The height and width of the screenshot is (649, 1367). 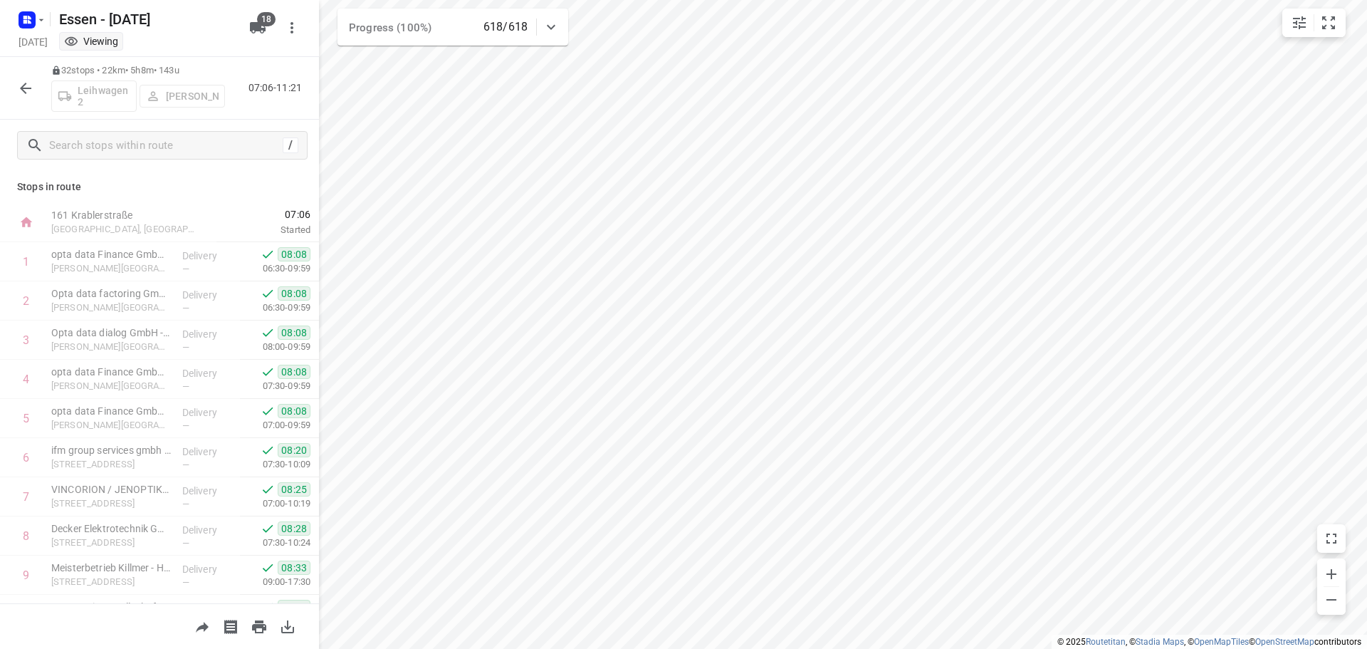 I want to click on span: Print shipping labels, so click(x=231, y=625).